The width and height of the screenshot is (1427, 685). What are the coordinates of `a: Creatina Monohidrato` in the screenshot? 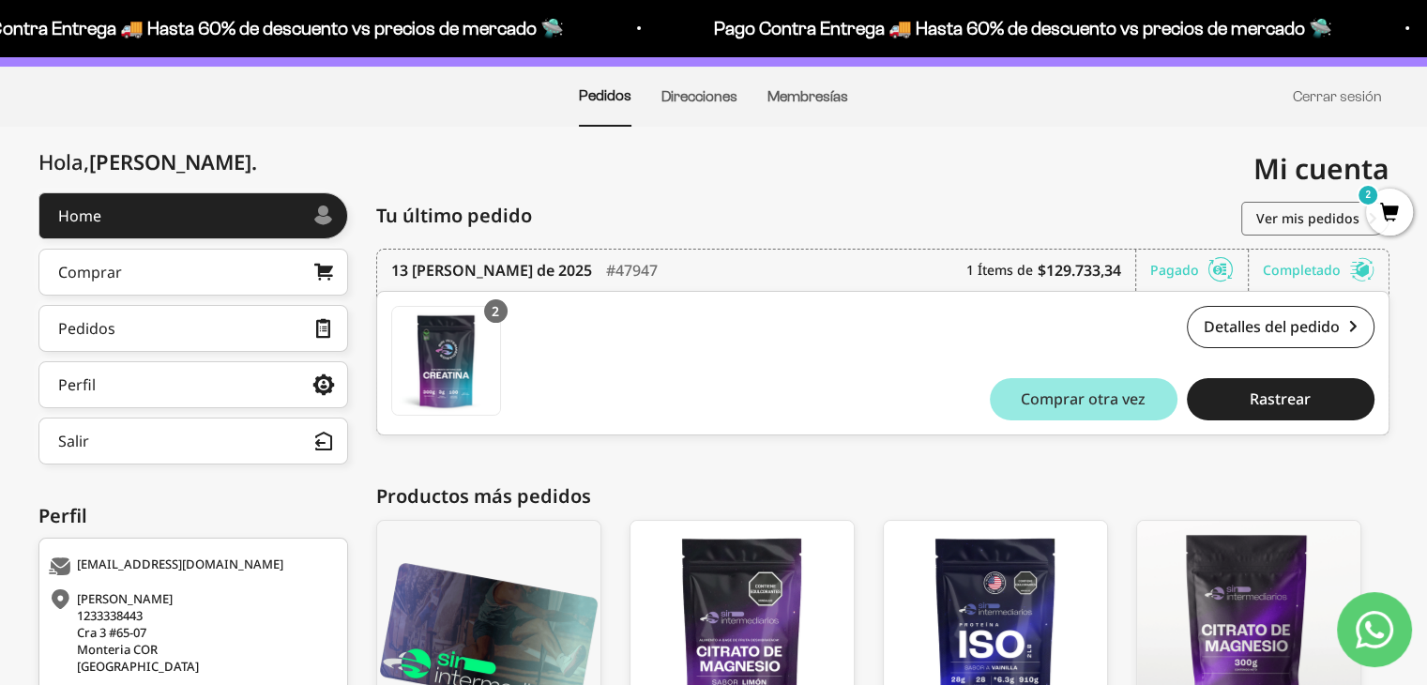 It's located at (446, 360).